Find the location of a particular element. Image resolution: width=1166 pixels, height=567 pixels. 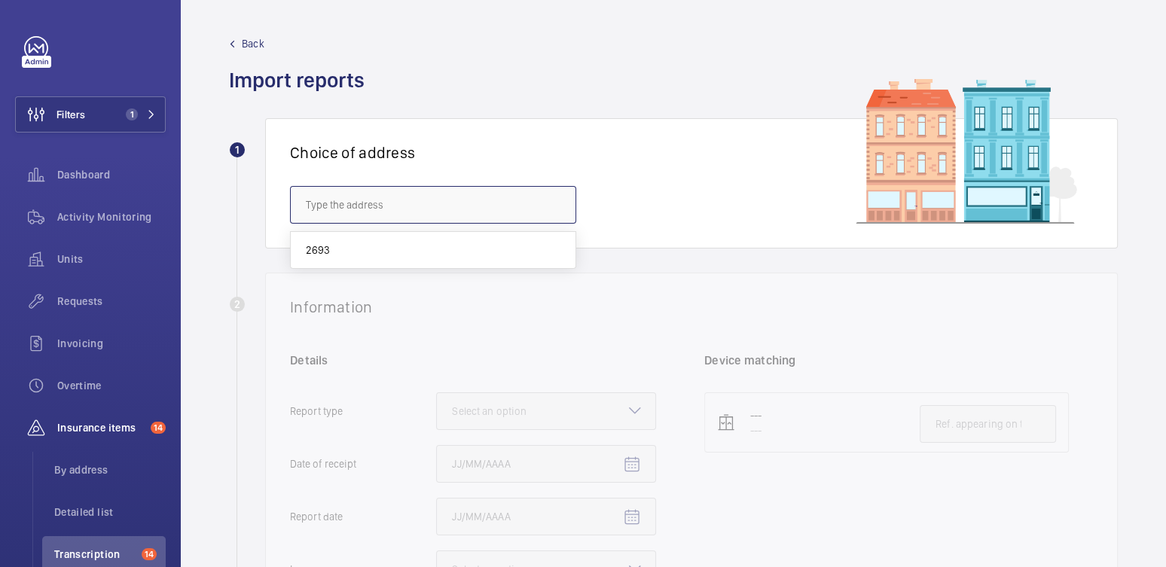

img: buildings is located at coordinates (930, 151).